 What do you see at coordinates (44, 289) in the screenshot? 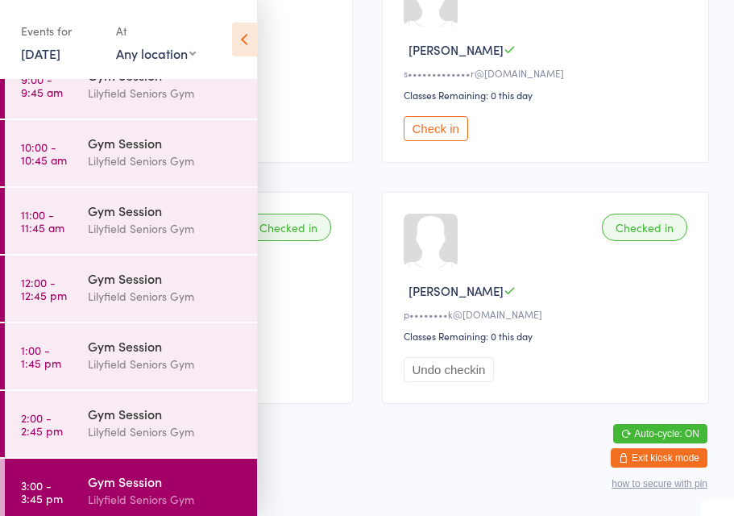
I see `time: 12:00 - 12:45 pm` at bounding box center [44, 289].